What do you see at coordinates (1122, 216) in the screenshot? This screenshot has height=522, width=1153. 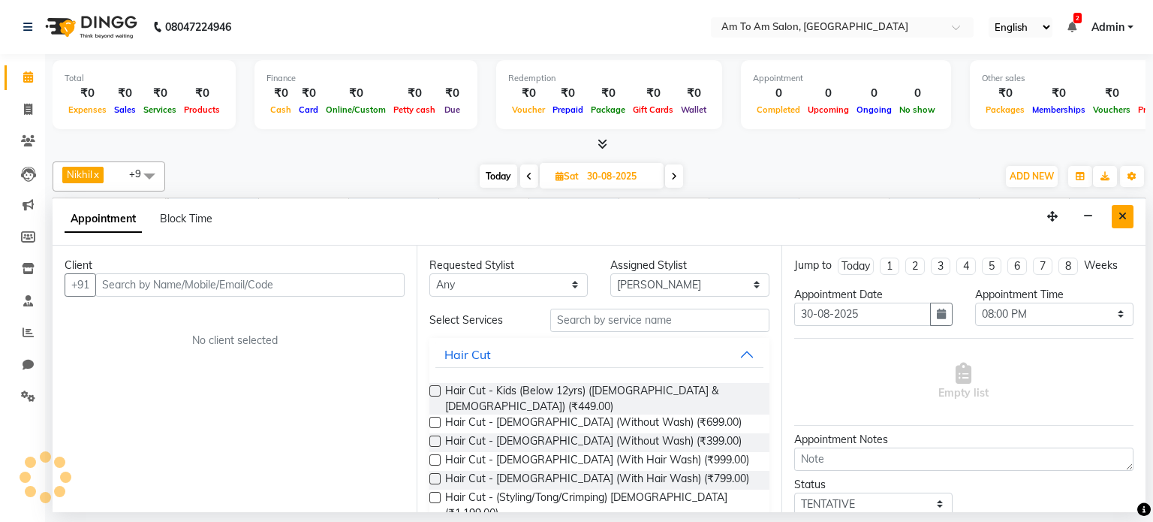 I see `button: Close` at bounding box center [1122, 216].